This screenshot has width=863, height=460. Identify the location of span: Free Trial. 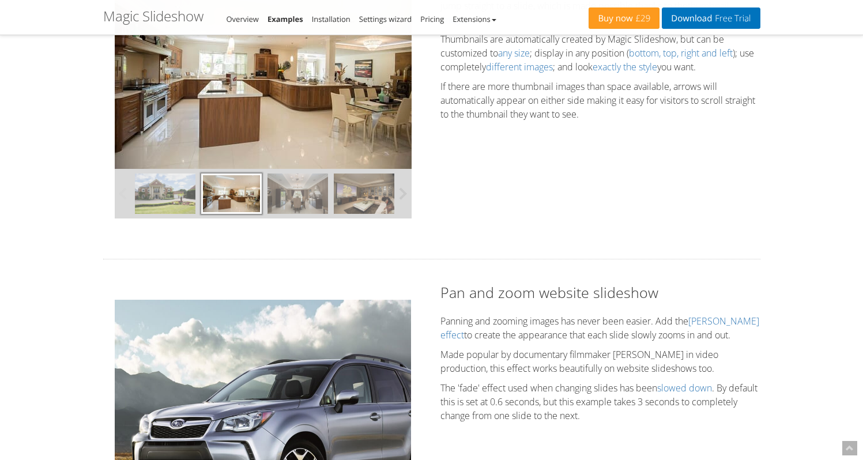
(731, 18).